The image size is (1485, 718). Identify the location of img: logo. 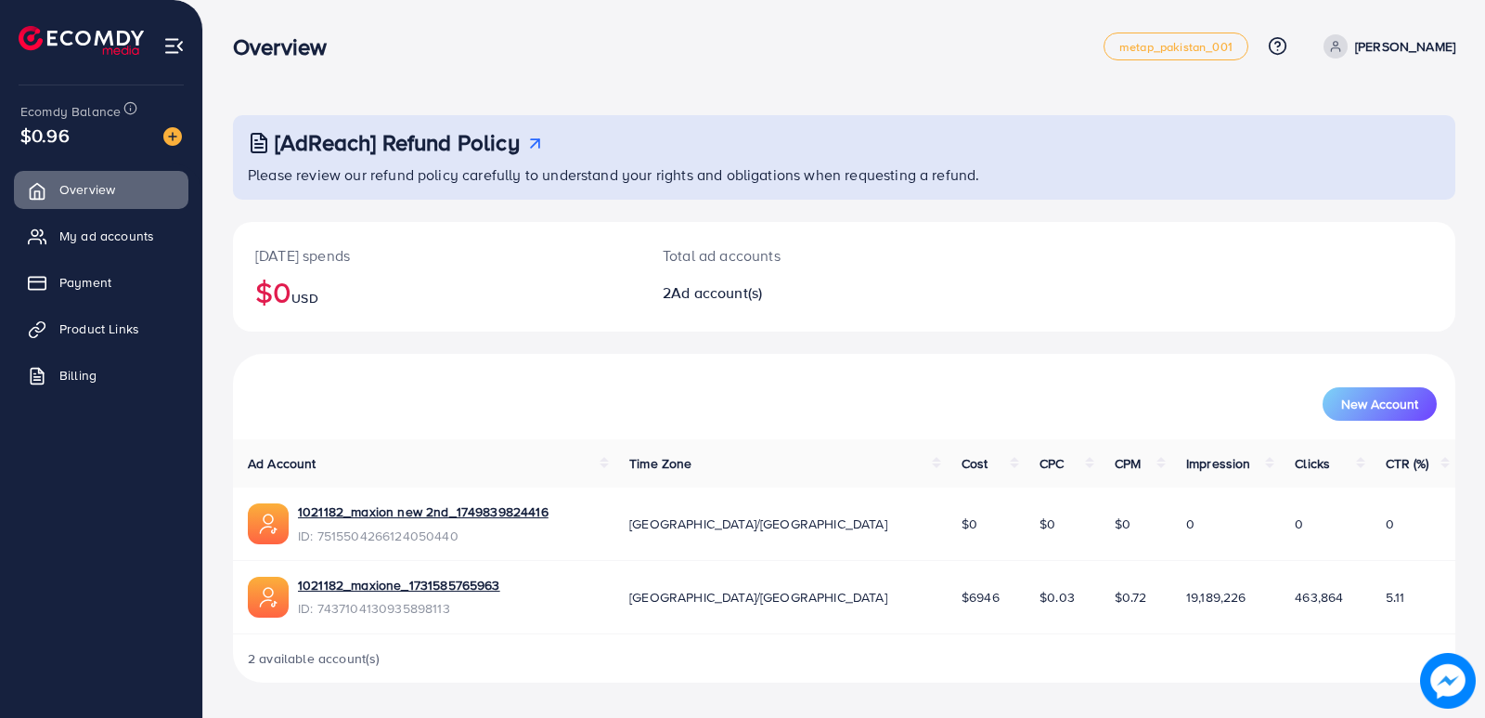
(81, 40).